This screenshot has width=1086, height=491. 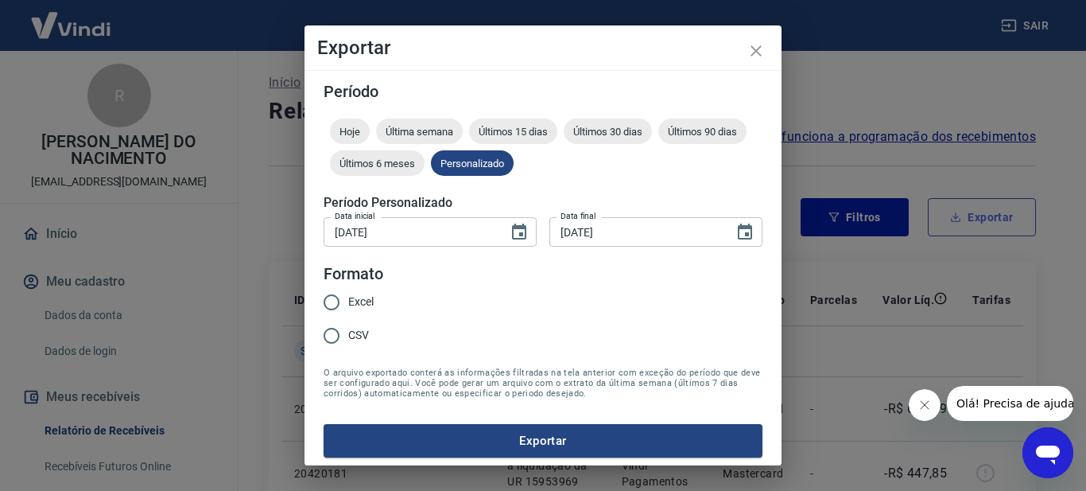 I want to click on label: Data final, so click(x=578, y=215).